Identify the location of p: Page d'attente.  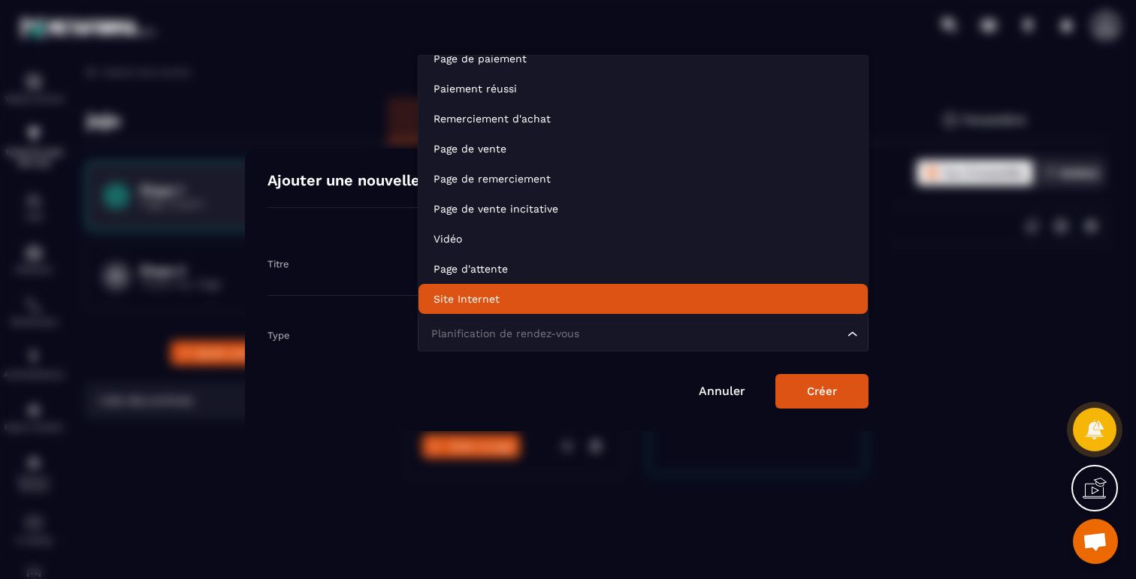
(643, 269).